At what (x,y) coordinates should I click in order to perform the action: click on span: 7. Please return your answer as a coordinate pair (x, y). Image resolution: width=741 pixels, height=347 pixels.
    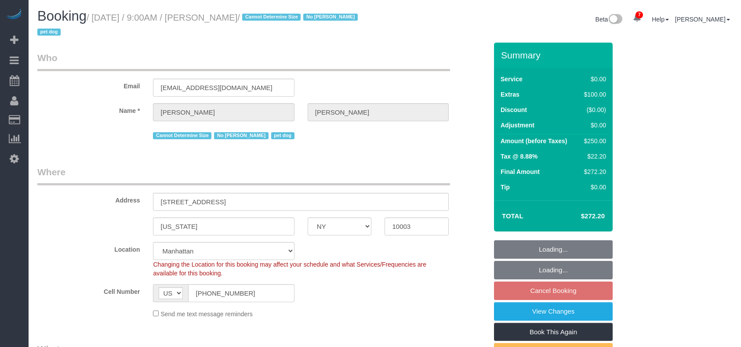
    Looking at the image, I should click on (639, 15).